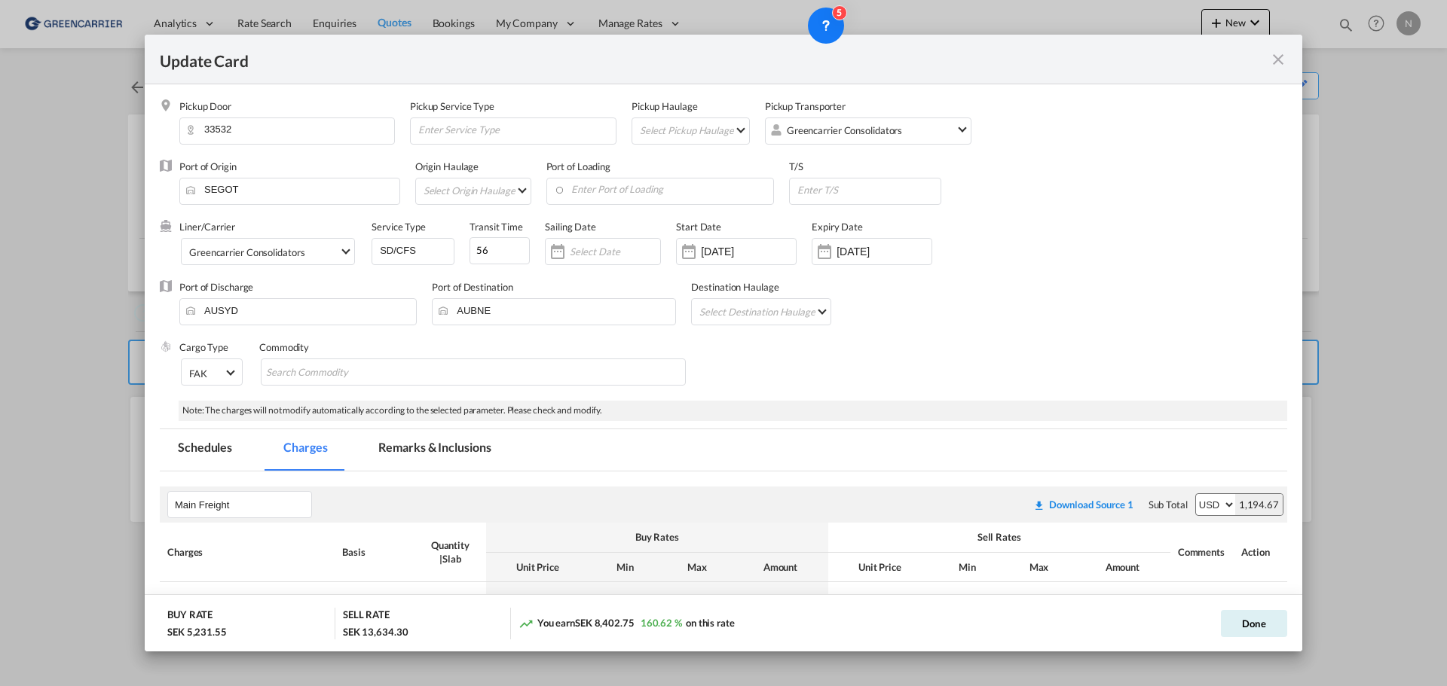 The width and height of the screenshot is (1447, 686). What do you see at coordinates (615, 252) in the screenshot?
I see `input: Select Date` at bounding box center [615, 252].